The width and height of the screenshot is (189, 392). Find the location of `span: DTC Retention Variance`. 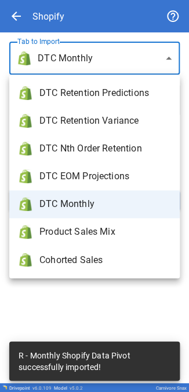

span: DTC Retention Variance is located at coordinates (105, 121).